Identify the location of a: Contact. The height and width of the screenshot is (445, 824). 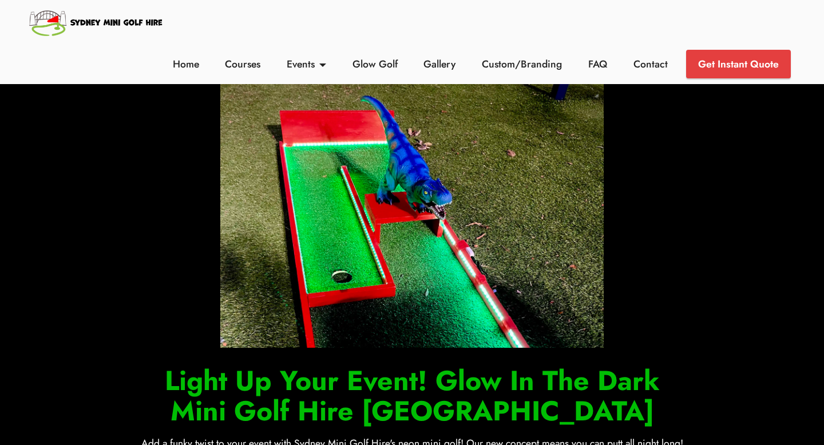
(650, 64).